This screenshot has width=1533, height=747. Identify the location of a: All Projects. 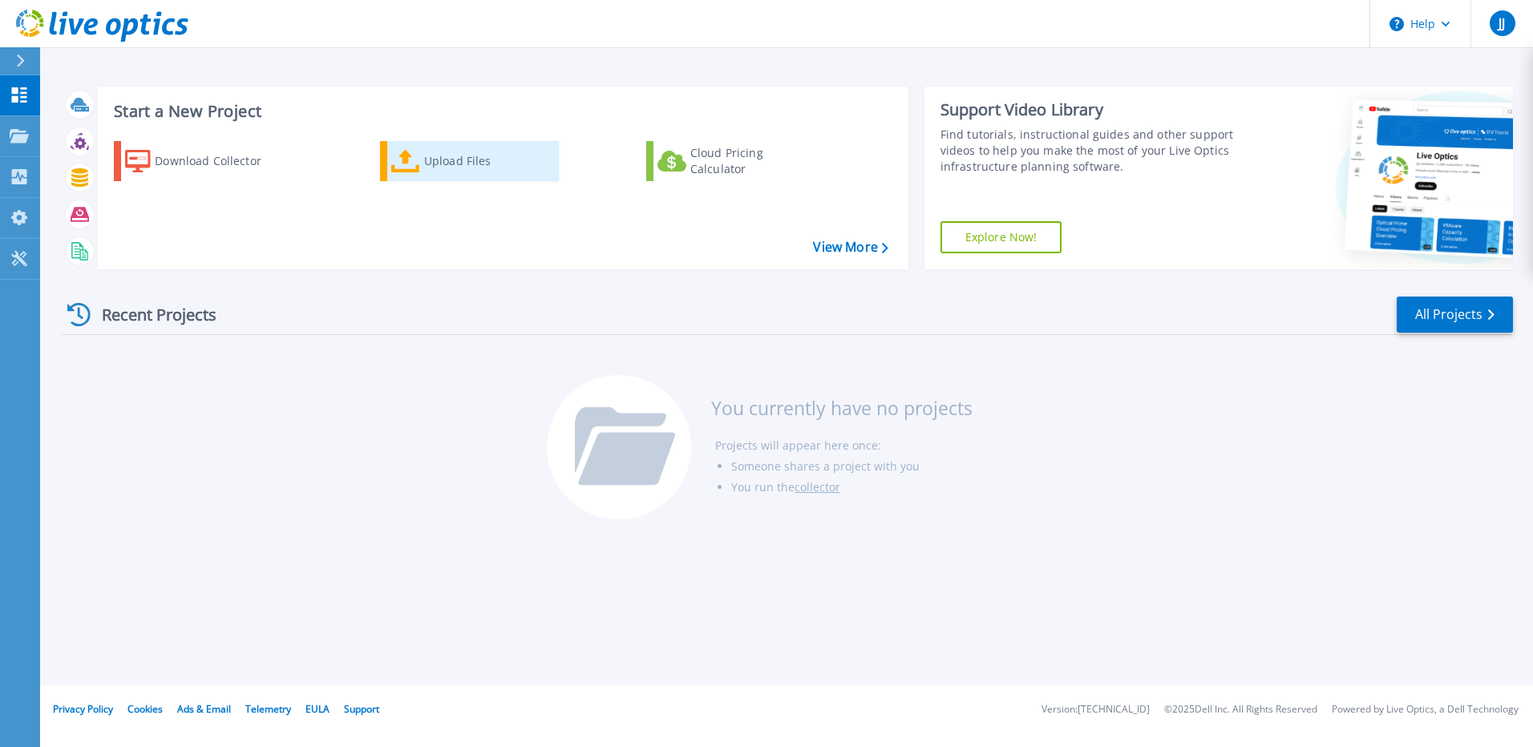
(1454, 314).